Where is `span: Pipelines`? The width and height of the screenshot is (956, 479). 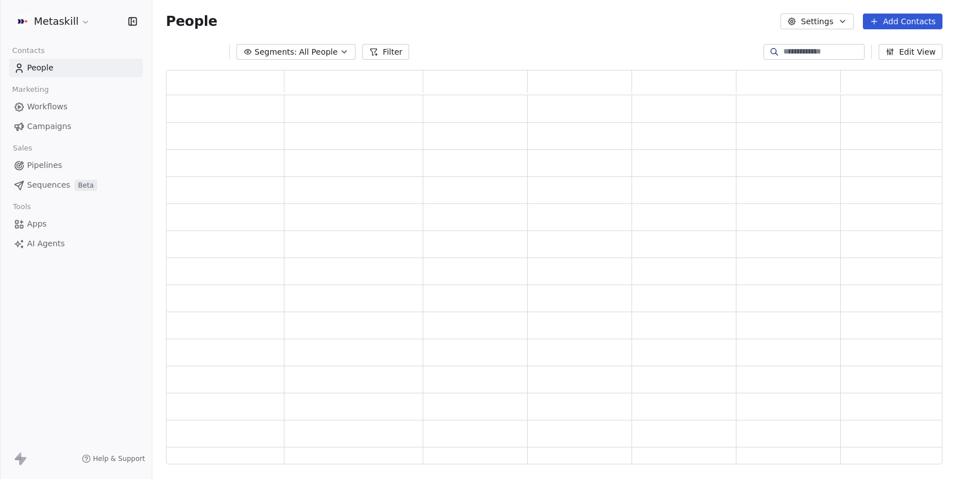 span: Pipelines is located at coordinates (45, 165).